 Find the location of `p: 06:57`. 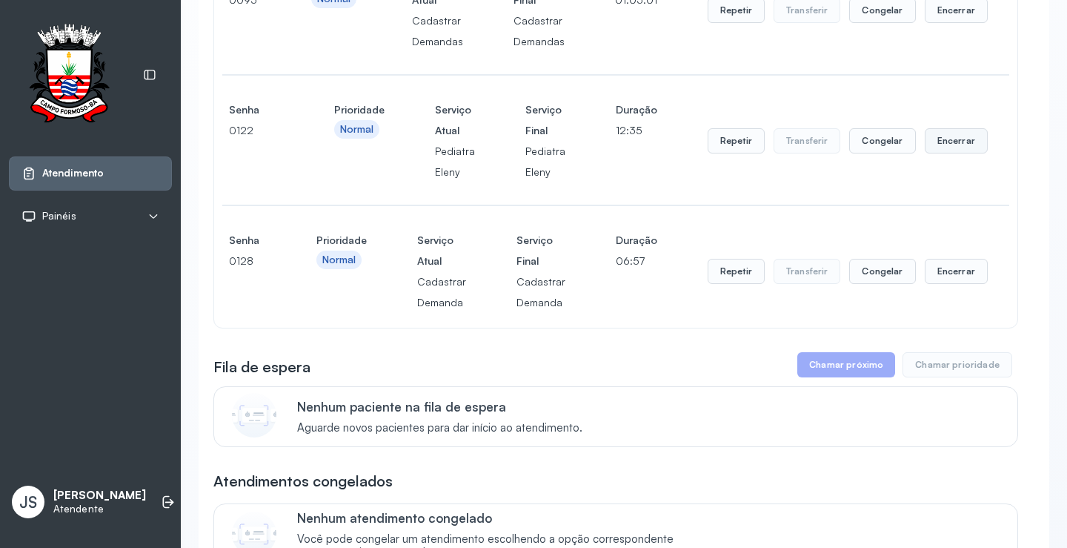

p: 06:57 is located at coordinates (637, 261).